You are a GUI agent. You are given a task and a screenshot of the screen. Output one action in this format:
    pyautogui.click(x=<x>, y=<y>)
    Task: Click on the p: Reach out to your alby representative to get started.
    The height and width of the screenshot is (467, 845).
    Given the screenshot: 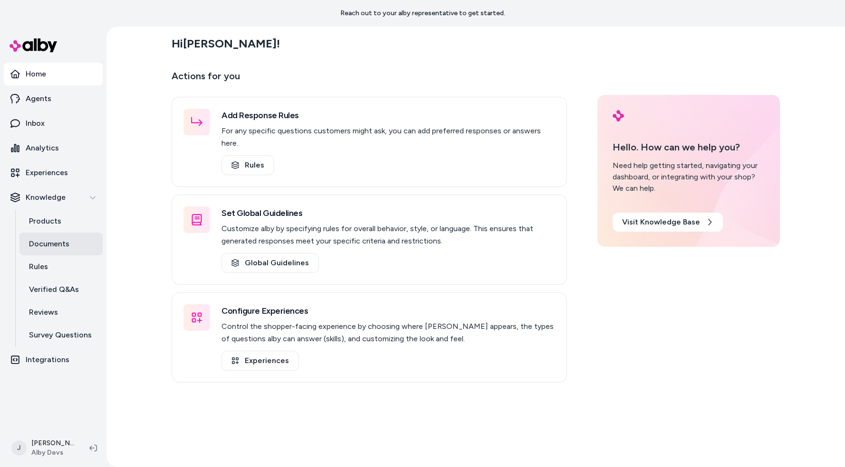 What is the action you would take?
    pyautogui.click(x=422, y=13)
    